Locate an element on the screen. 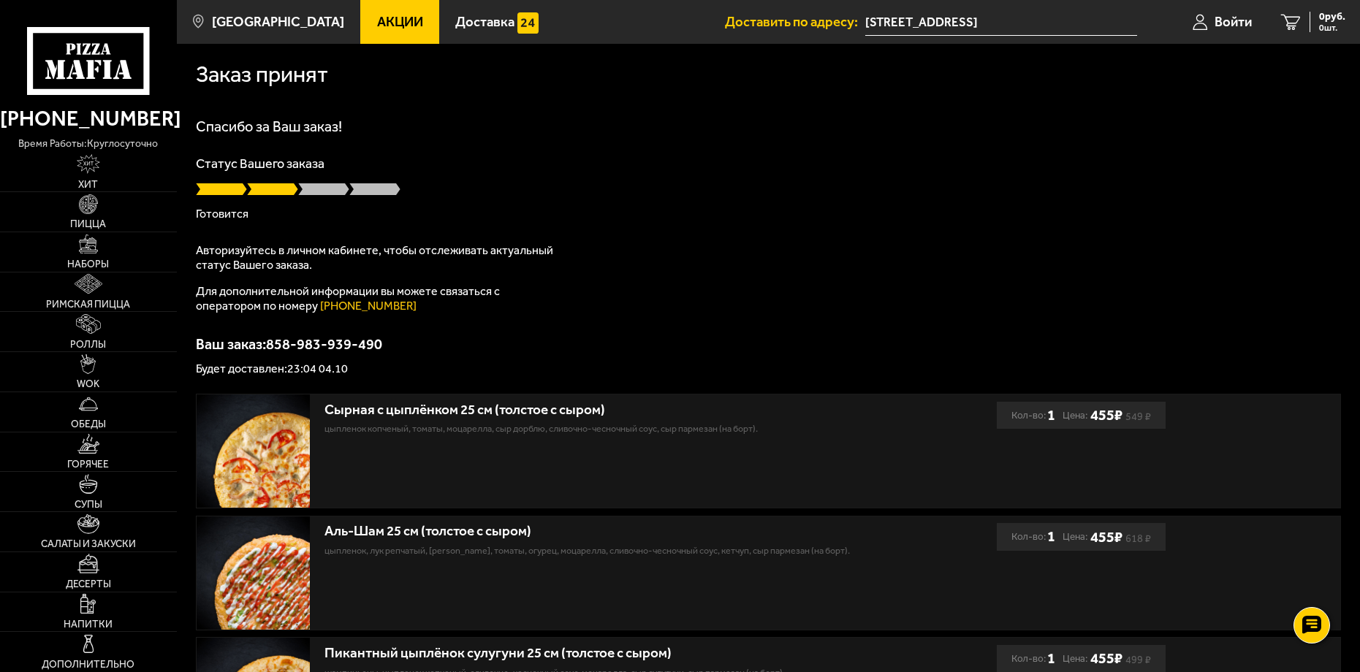  p: Для дополнительной информации вы можете связаться с оператором по номеру is located at coordinates (379, 299).